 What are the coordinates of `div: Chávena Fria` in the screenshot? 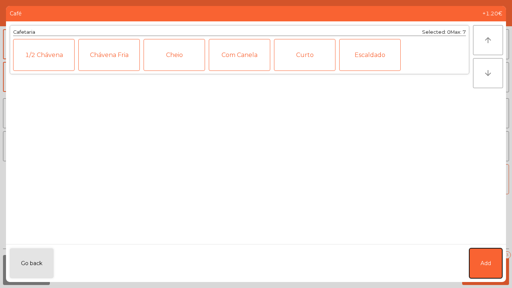 It's located at (109, 55).